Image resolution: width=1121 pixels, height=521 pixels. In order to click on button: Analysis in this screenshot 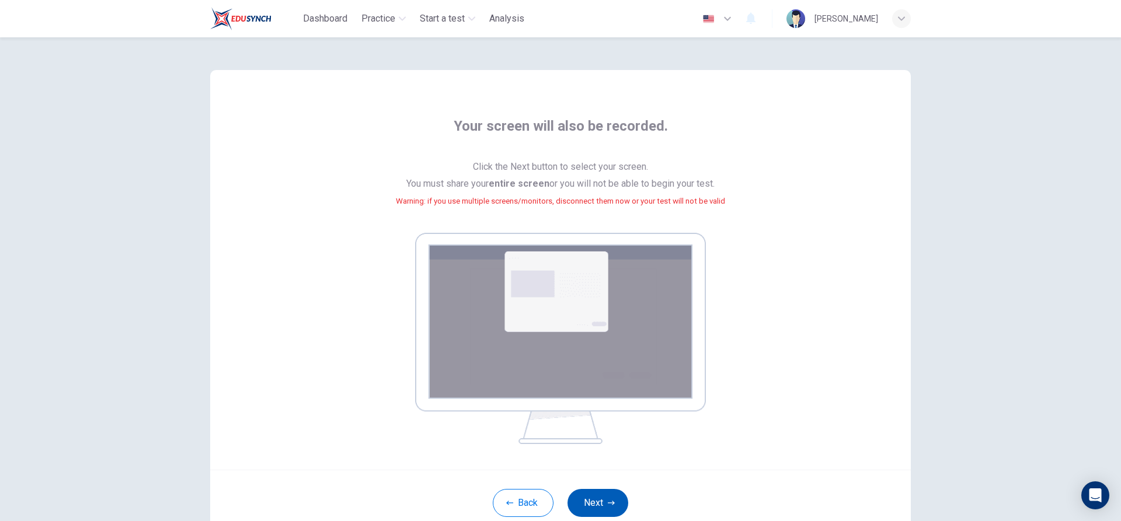, I will do `click(507, 19)`.